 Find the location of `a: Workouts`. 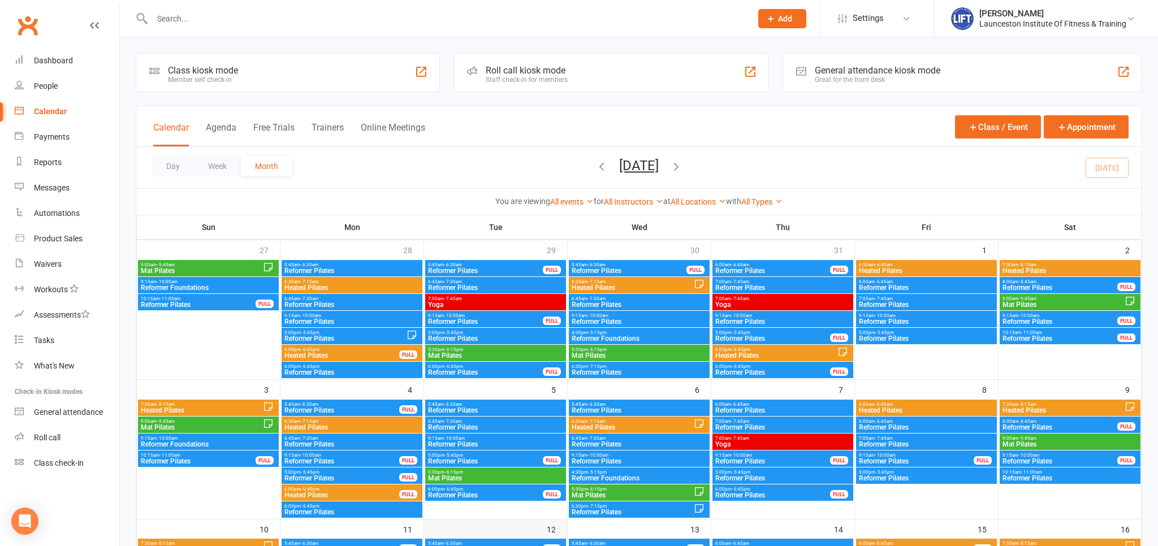

a: Workouts is located at coordinates (67, 290).